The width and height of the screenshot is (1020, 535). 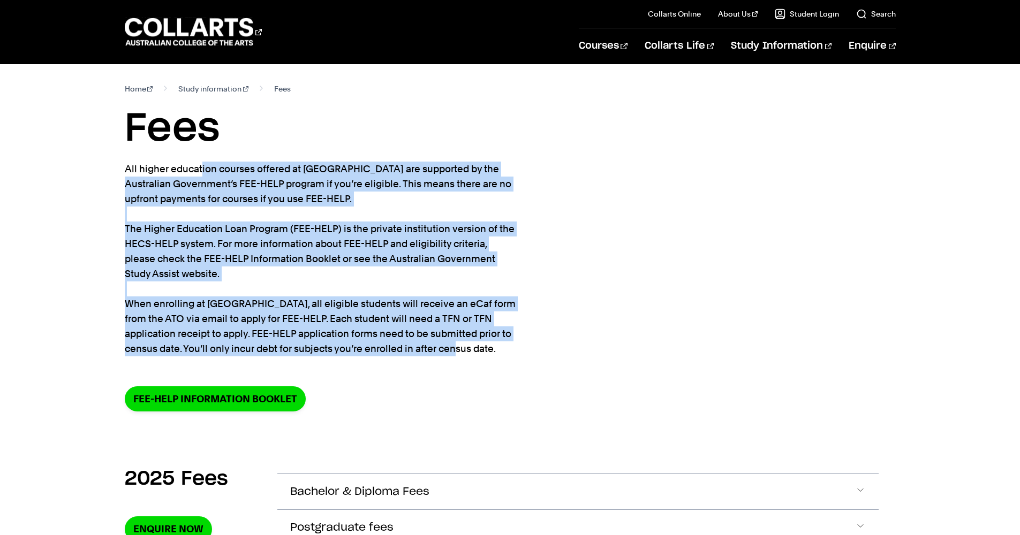 I want to click on button: Bachelor & Diploma Fees, so click(x=578, y=492).